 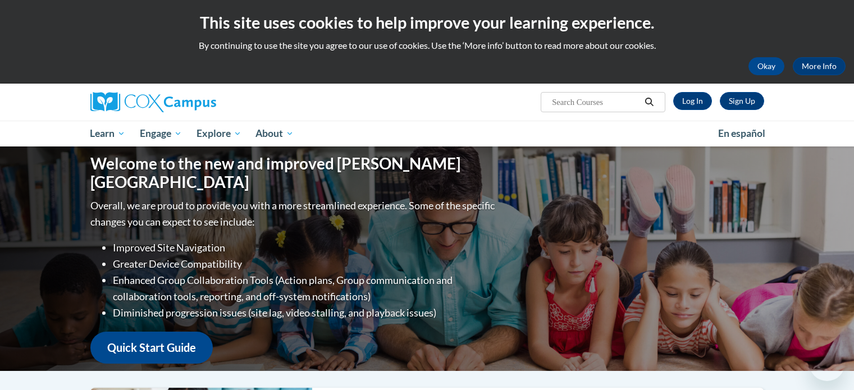 What do you see at coordinates (819, 66) in the screenshot?
I see `a: More Info` at bounding box center [819, 66].